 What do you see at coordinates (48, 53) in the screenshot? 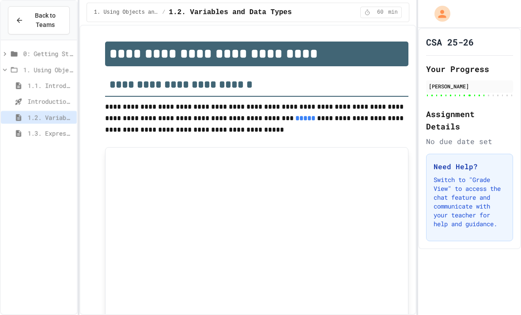
I see `span: 0: Getting Started` at bounding box center [48, 53].